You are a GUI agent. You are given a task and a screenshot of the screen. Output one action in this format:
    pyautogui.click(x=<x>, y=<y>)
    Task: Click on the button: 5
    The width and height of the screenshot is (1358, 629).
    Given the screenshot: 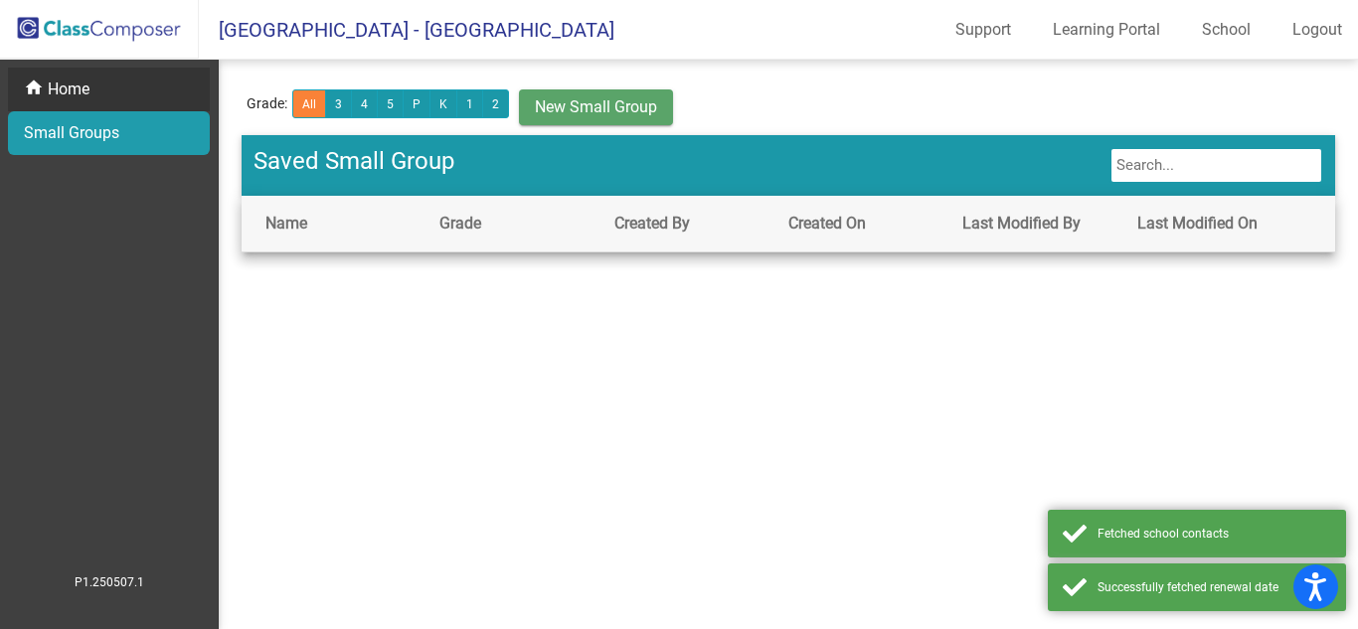 What is the action you would take?
    pyautogui.click(x=390, y=103)
    